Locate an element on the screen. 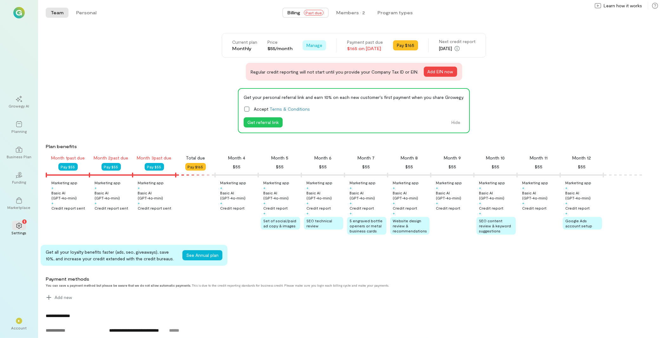  span: Website design review & recommendations is located at coordinates (410, 226).